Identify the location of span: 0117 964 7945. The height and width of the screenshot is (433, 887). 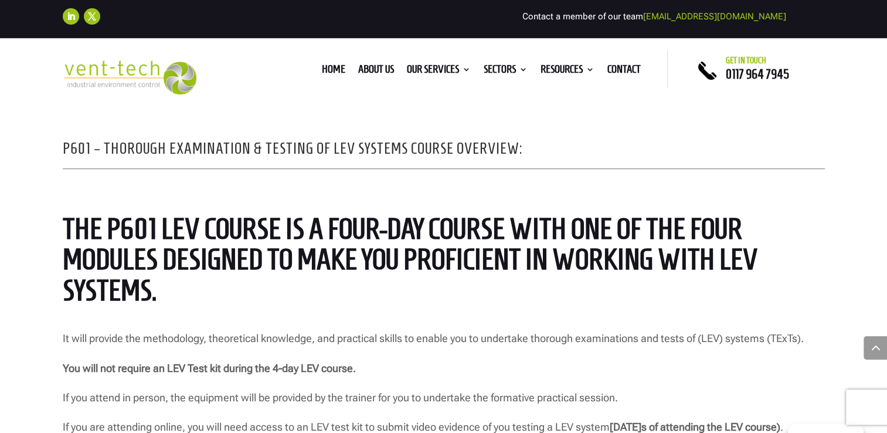
(758, 74).